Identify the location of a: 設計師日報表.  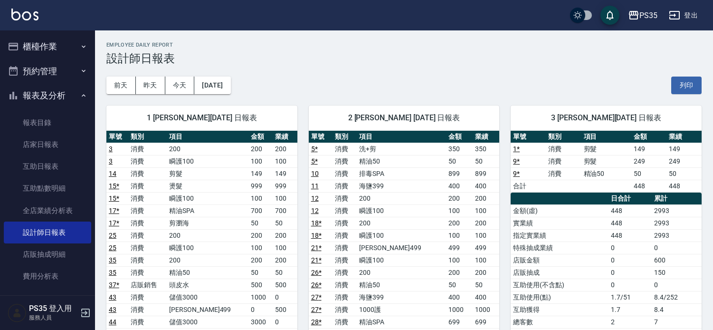
(47, 232).